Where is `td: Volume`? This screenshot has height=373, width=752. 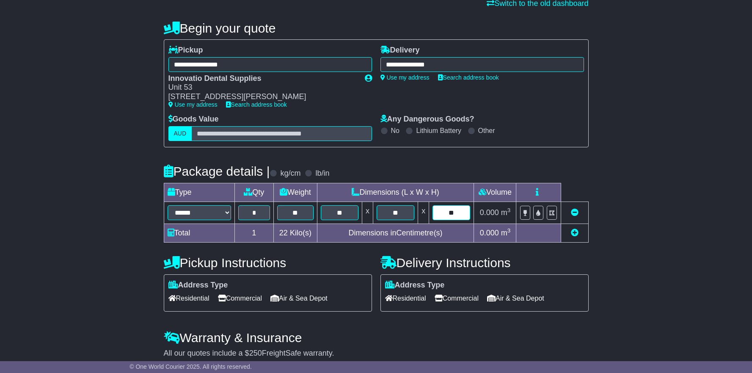 td: Volume is located at coordinates (495, 192).